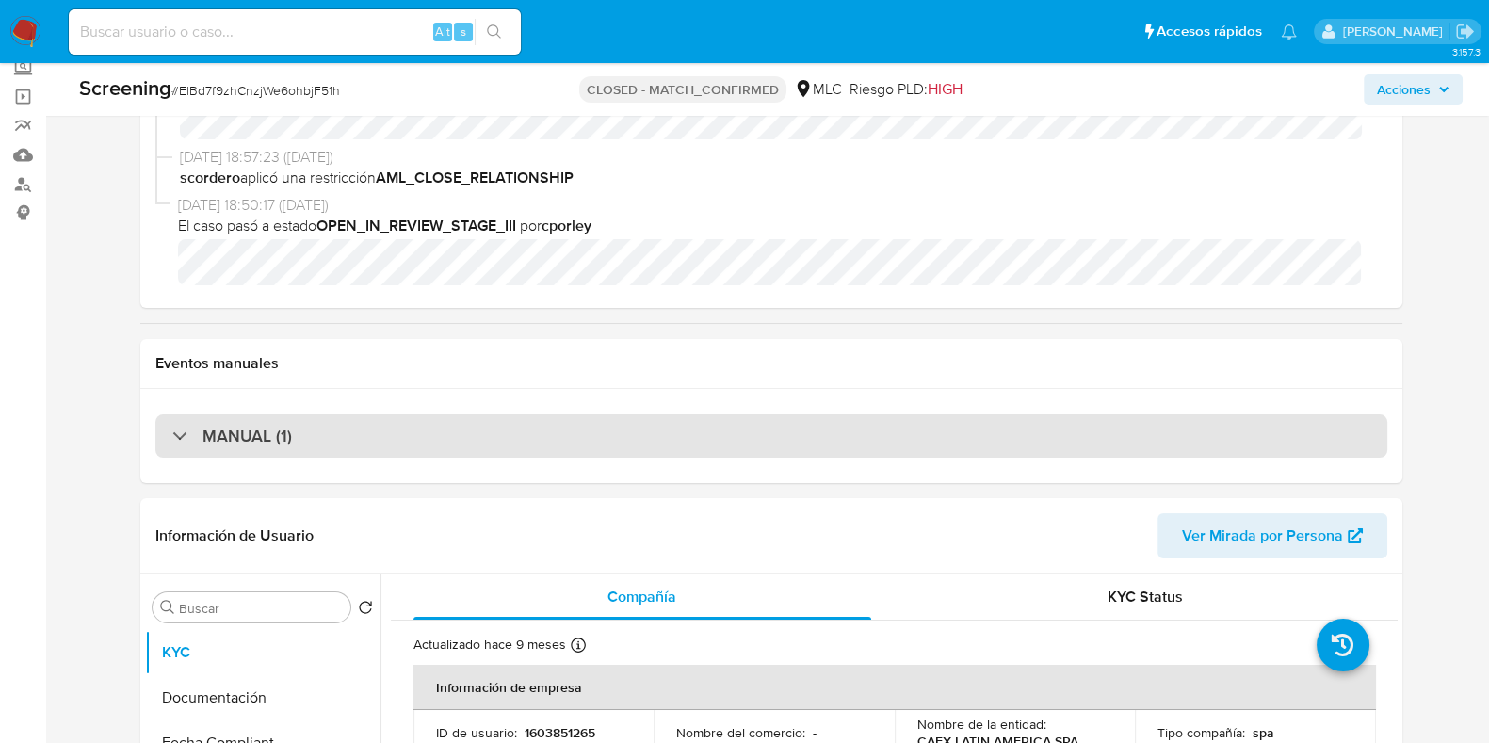  Describe the element at coordinates (247, 436) in the screenshot. I see `h3: MANUAL (1)` at that location.